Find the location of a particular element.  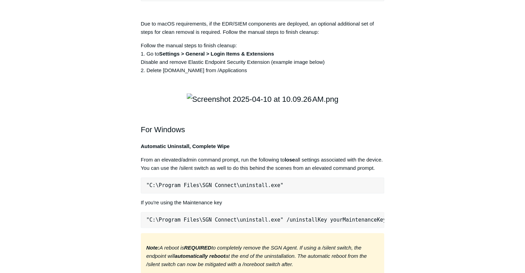

pre: "C:\Program Files\SGN Connect\uninstall.exe" /uninstallKey yourMaintenanceKeyHere is located at coordinates (263, 220).